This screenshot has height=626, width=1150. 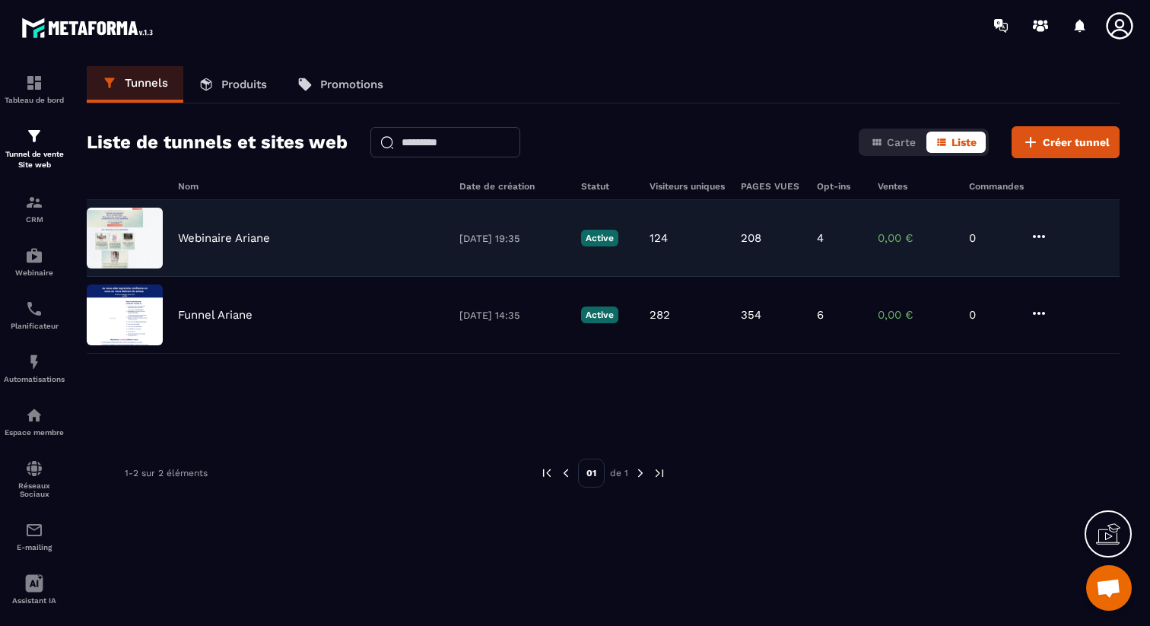 I want to click on p: Tableau de bord, so click(x=34, y=100).